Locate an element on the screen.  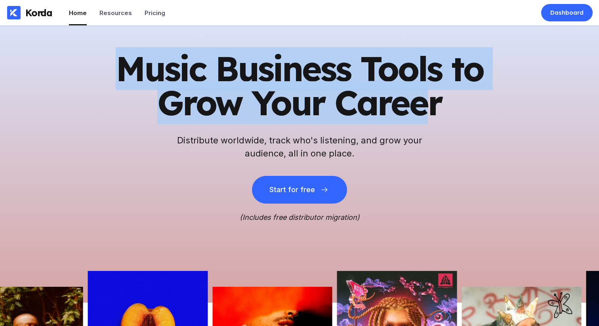
div: Start for free is located at coordinates (292, 190).